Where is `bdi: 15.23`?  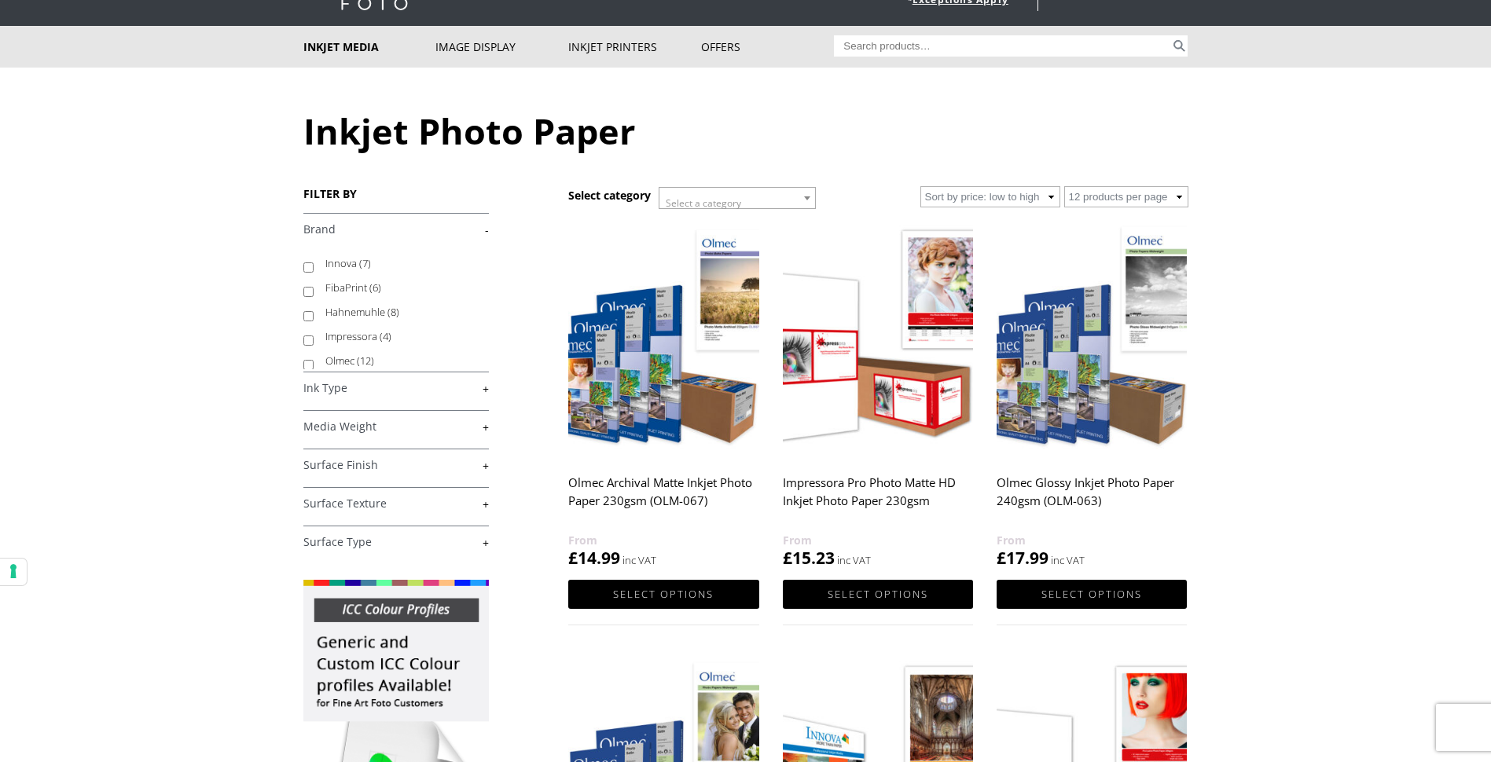 bdi: 15.23 is located at coordinates (809, 558).